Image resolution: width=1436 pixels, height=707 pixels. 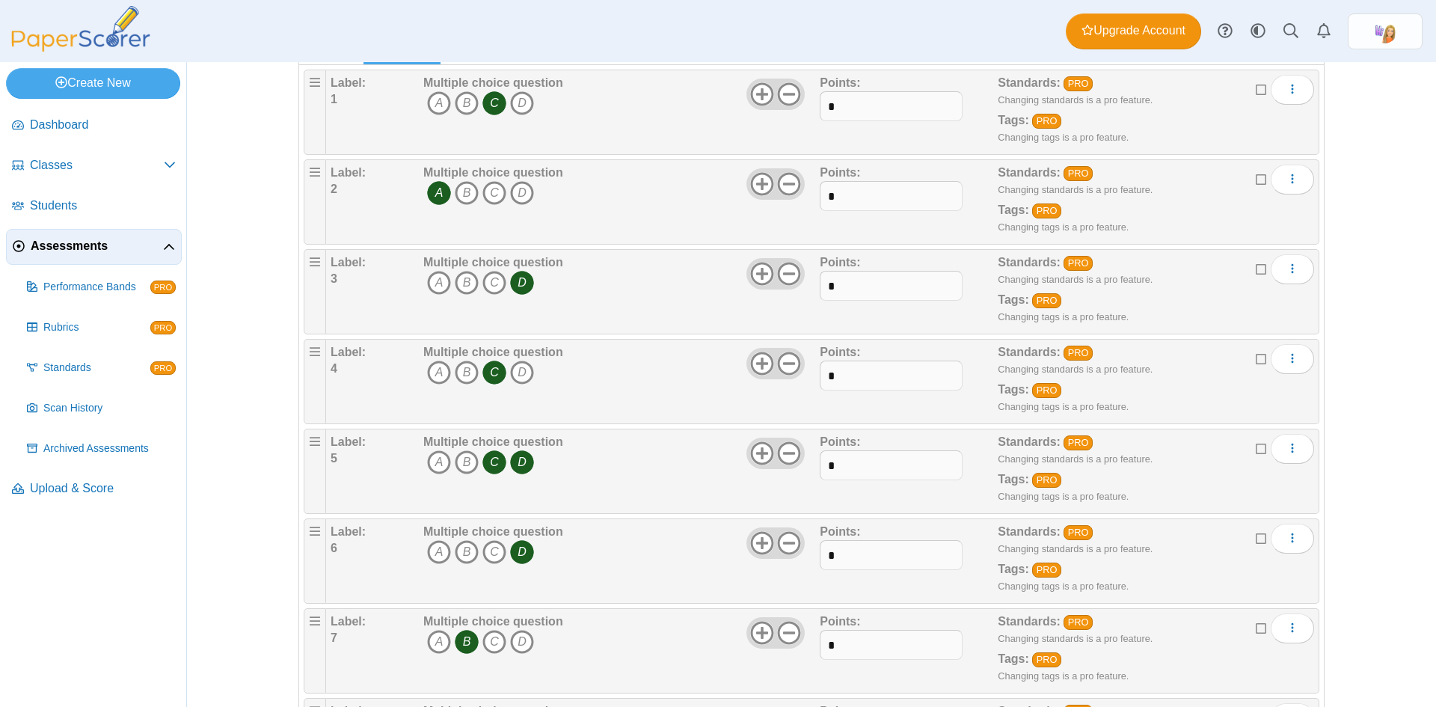 I want to click on a: Scan History, so click(x=101, y=408).